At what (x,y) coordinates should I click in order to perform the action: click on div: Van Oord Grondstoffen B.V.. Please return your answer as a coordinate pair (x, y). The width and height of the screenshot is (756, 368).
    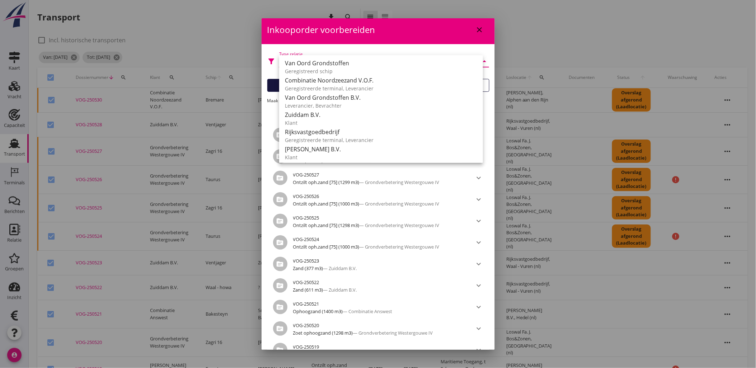
    Looking at the image, I should click on (381, 98).